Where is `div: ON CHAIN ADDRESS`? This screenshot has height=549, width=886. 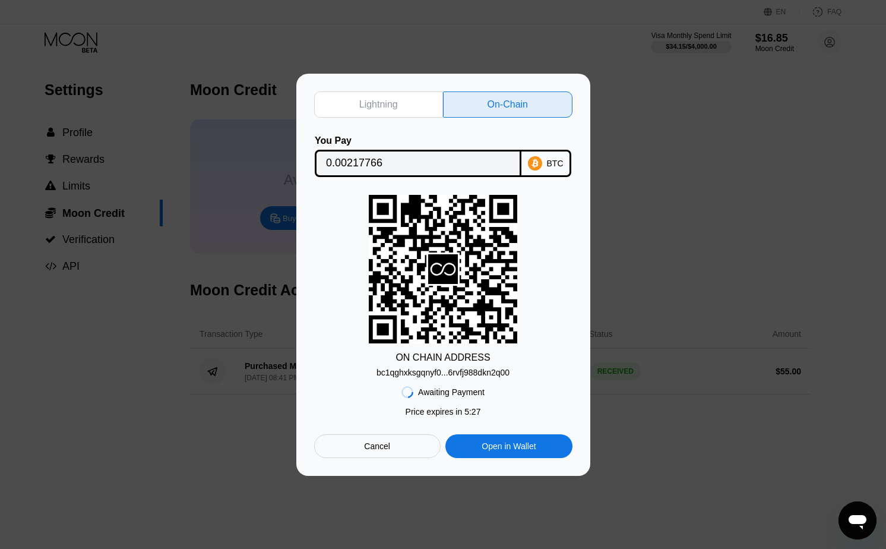 div: ON CHAIN ADDRESS is located at coordinates (442, 357).